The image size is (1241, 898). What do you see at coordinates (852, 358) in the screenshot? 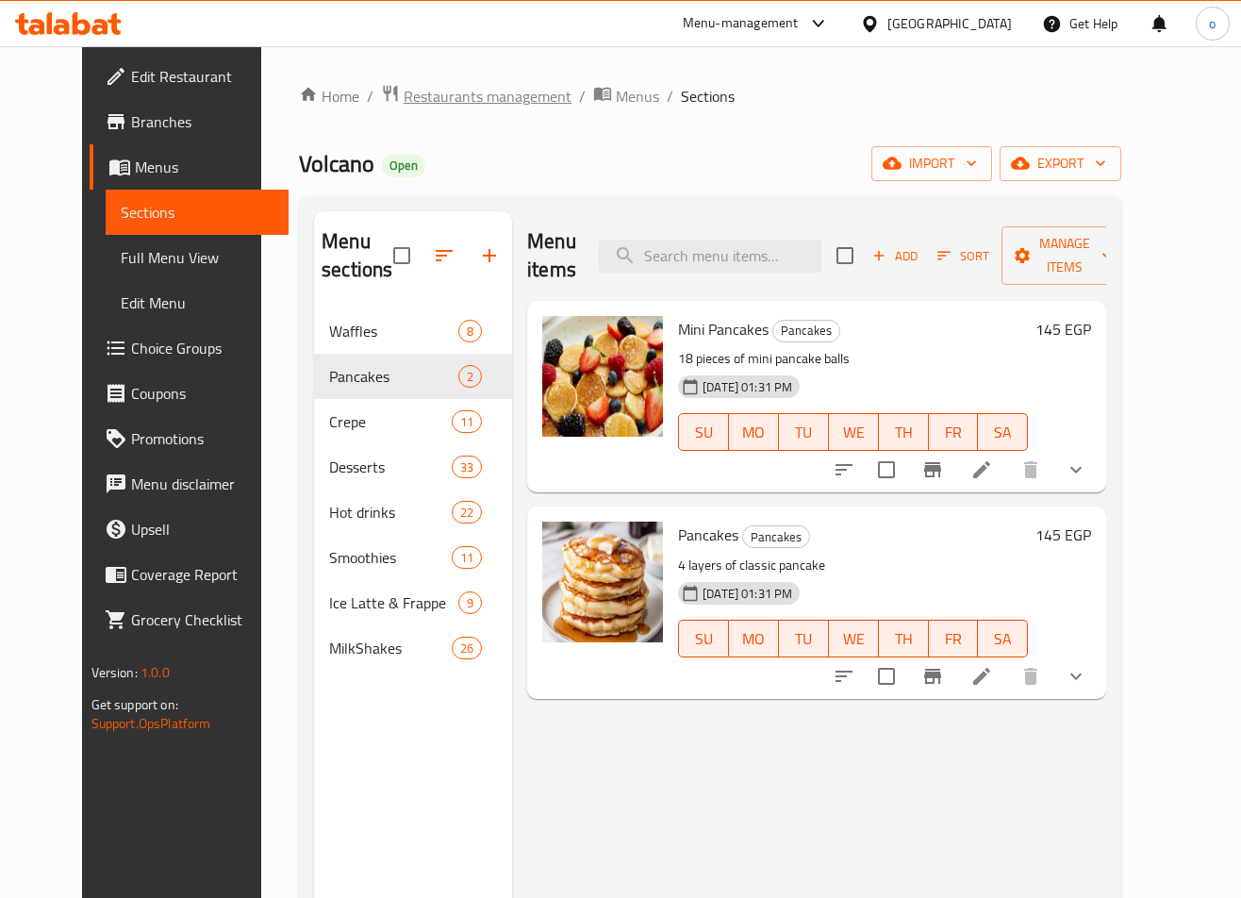
I see `p: 18 pieces of mini pancake balls` at bounding box center [852, 358].